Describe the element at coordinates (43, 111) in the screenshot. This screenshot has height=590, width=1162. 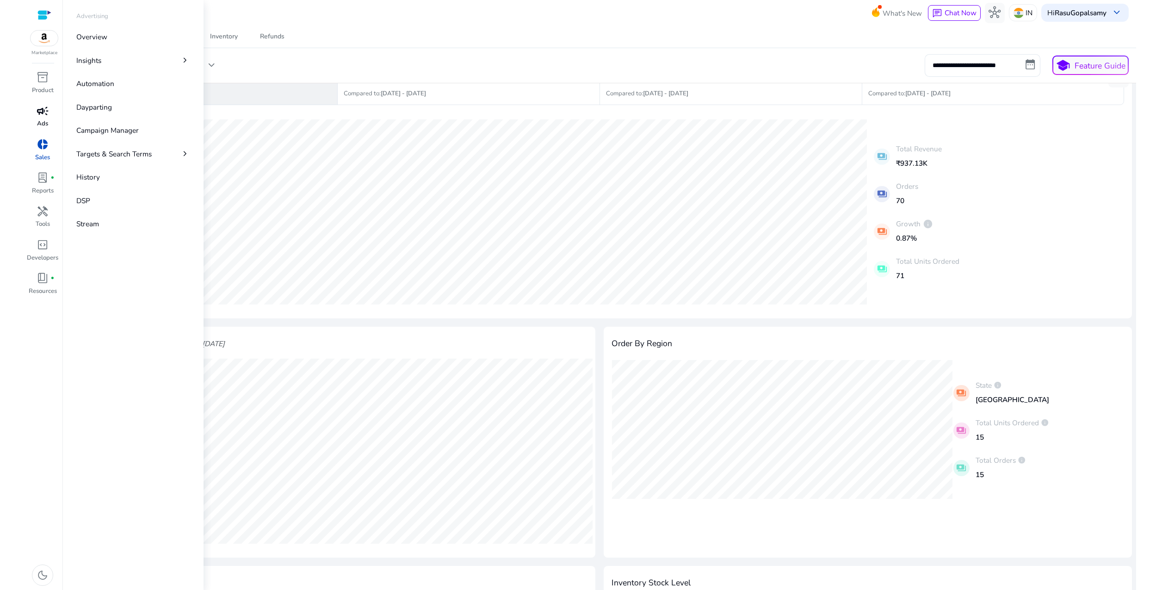
I see `span: campaign` at that location.